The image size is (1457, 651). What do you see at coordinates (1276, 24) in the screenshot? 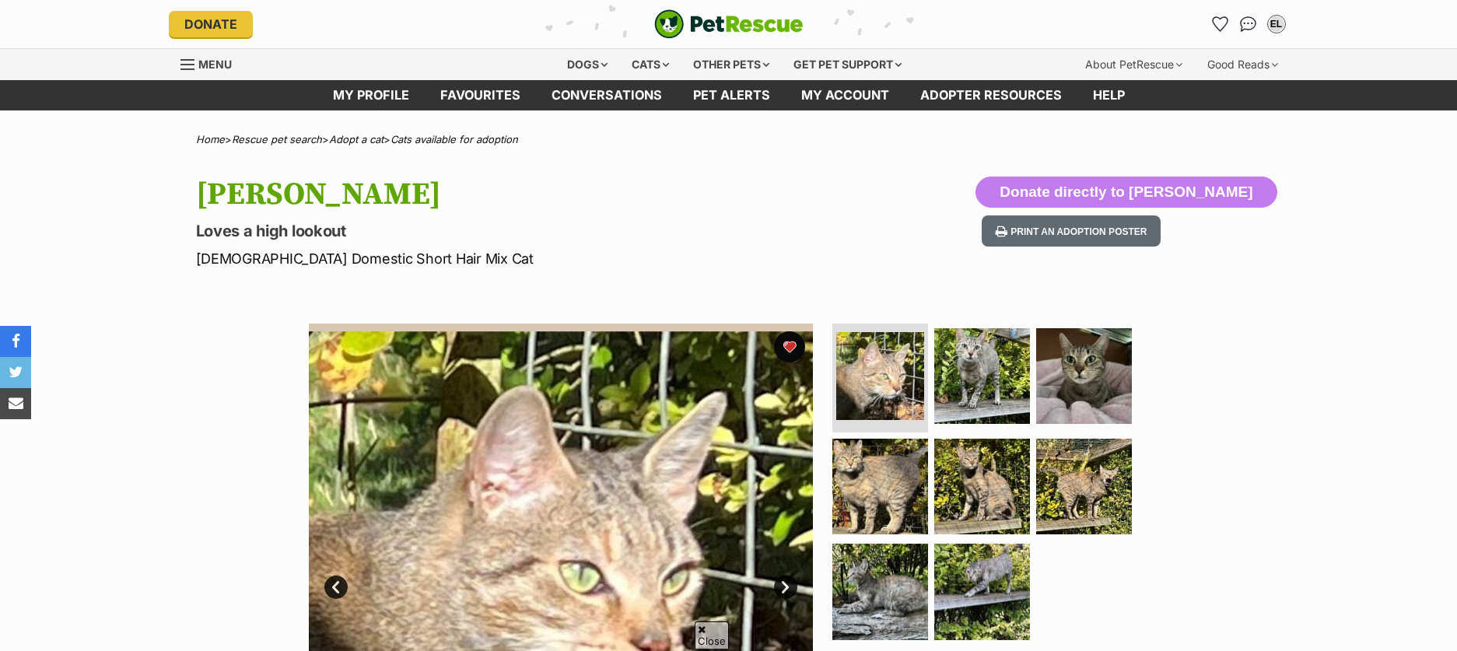
I see `div: EL` at bounding box center [1276, 24].